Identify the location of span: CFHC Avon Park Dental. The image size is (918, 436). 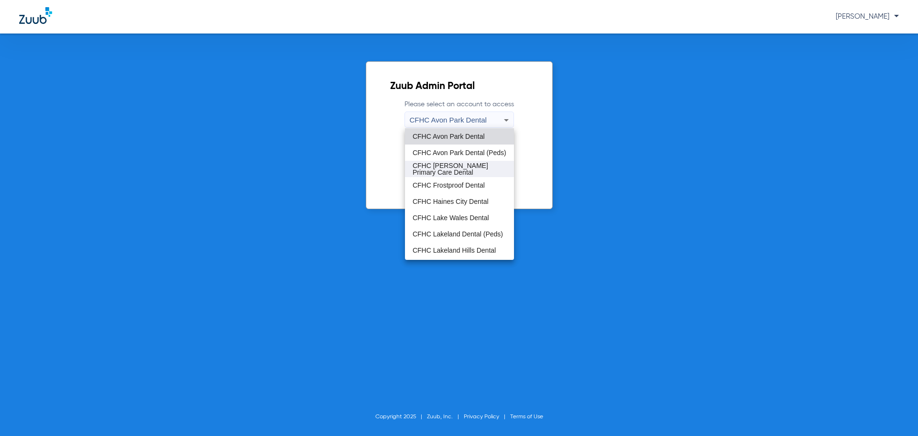
(448, 136).